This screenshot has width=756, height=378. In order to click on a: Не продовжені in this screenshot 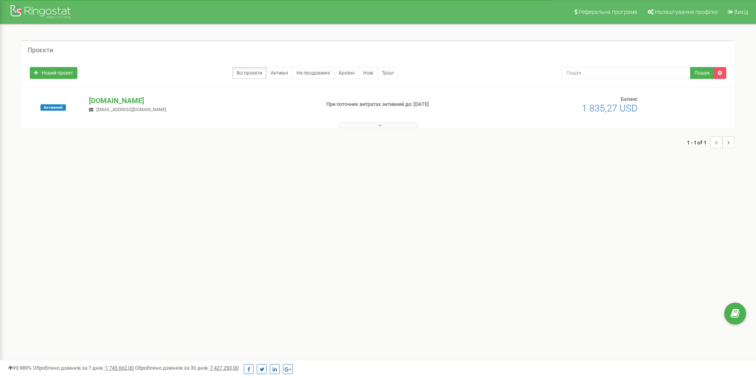, I will do `click(313, 73)`.